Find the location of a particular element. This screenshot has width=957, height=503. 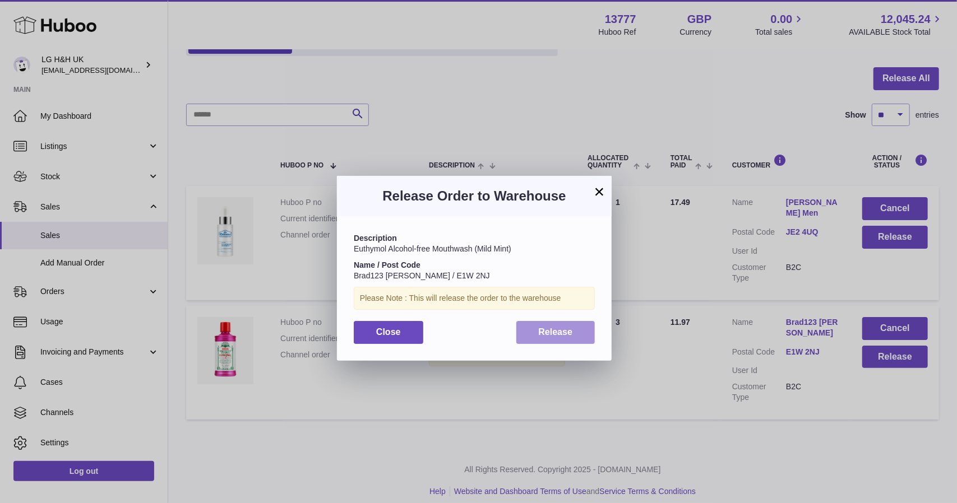

button: Close is located at coordinates (388, 332).